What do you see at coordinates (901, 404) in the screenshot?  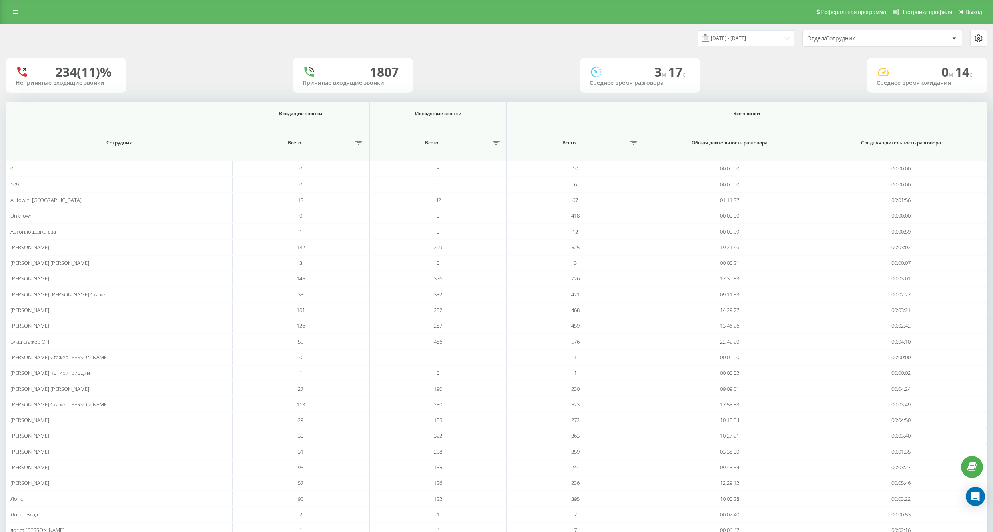 I see `td: 00:03:49` at bounding box center [901, 404].